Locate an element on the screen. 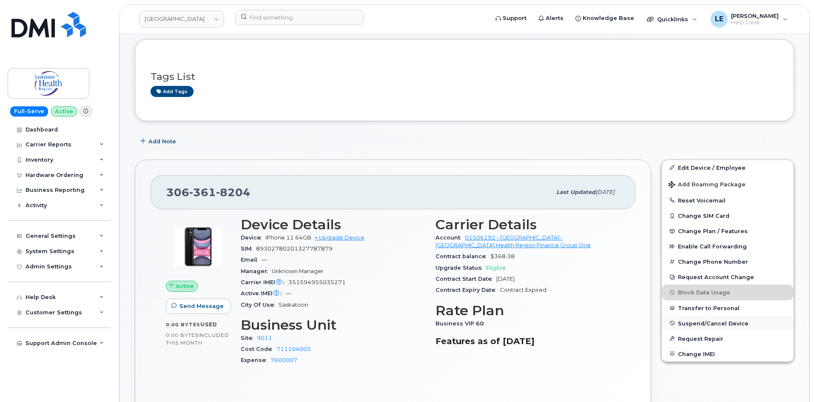  span: 89302780201327787879 is located at coordinates (294, 248).